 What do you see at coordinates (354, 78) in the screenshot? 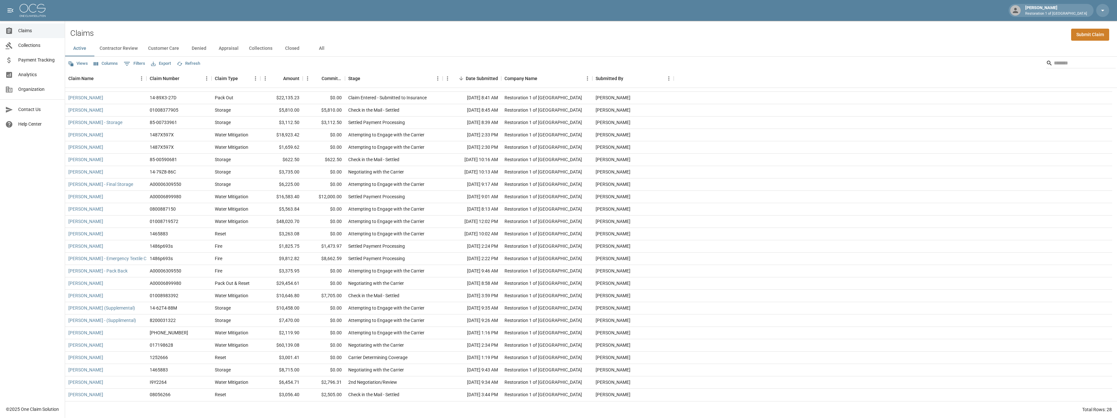
I see `div: Stage` at bounding box center [354, 78].